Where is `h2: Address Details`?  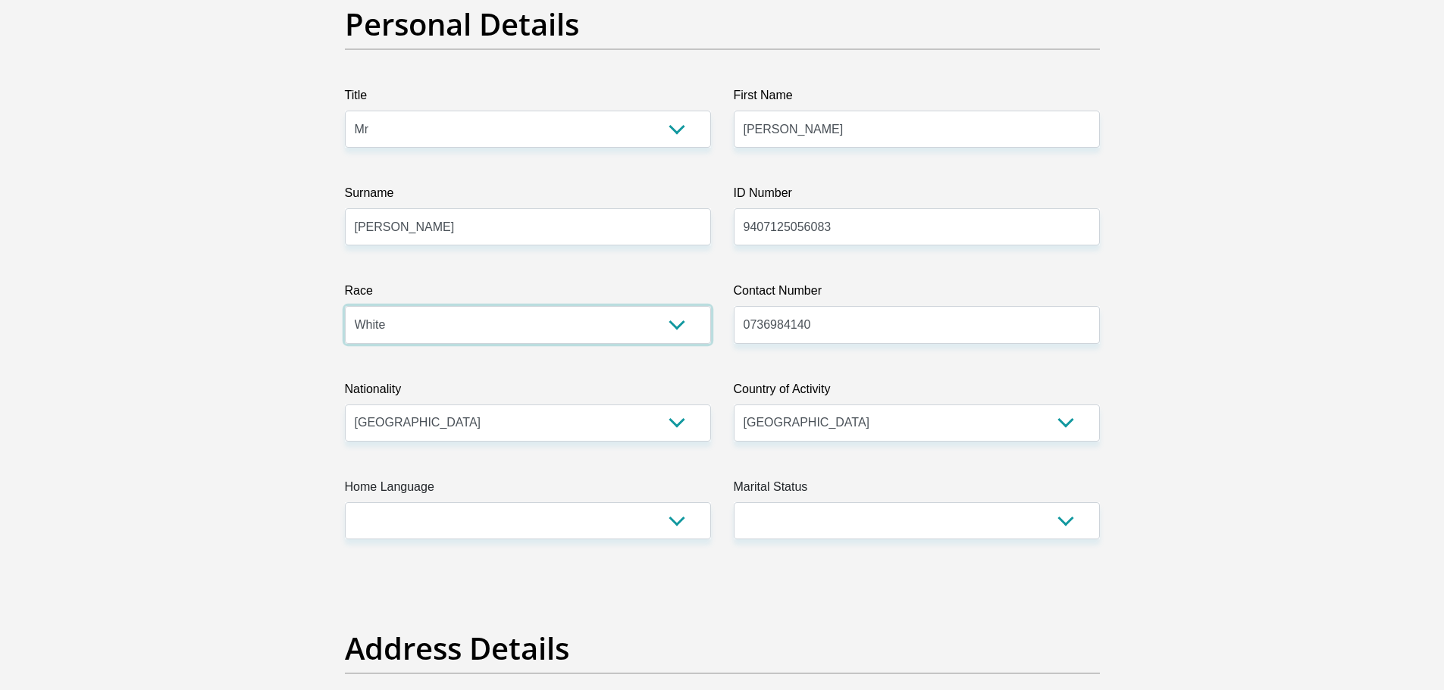 h2: Address Details is located at coordinates (722, 649).